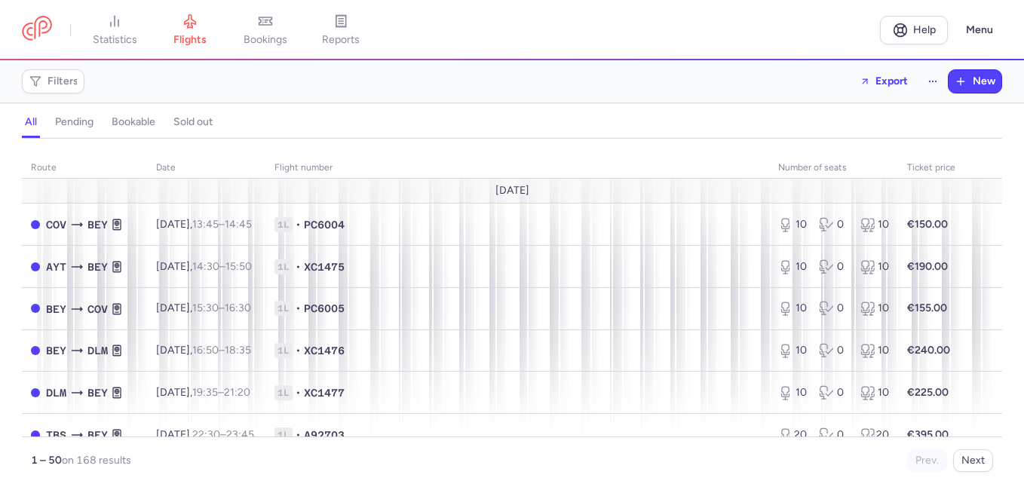 The width and height of the screenshot is (1024, 490). I want to click on span: reports, so click(341, 40).